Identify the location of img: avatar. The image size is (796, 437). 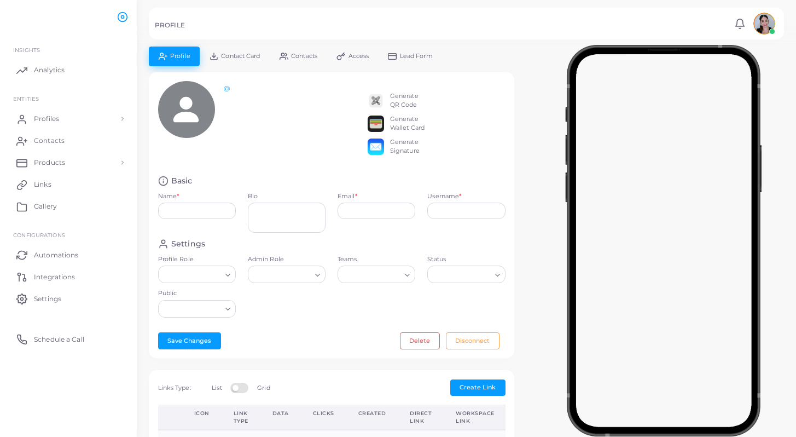
(765, 24).